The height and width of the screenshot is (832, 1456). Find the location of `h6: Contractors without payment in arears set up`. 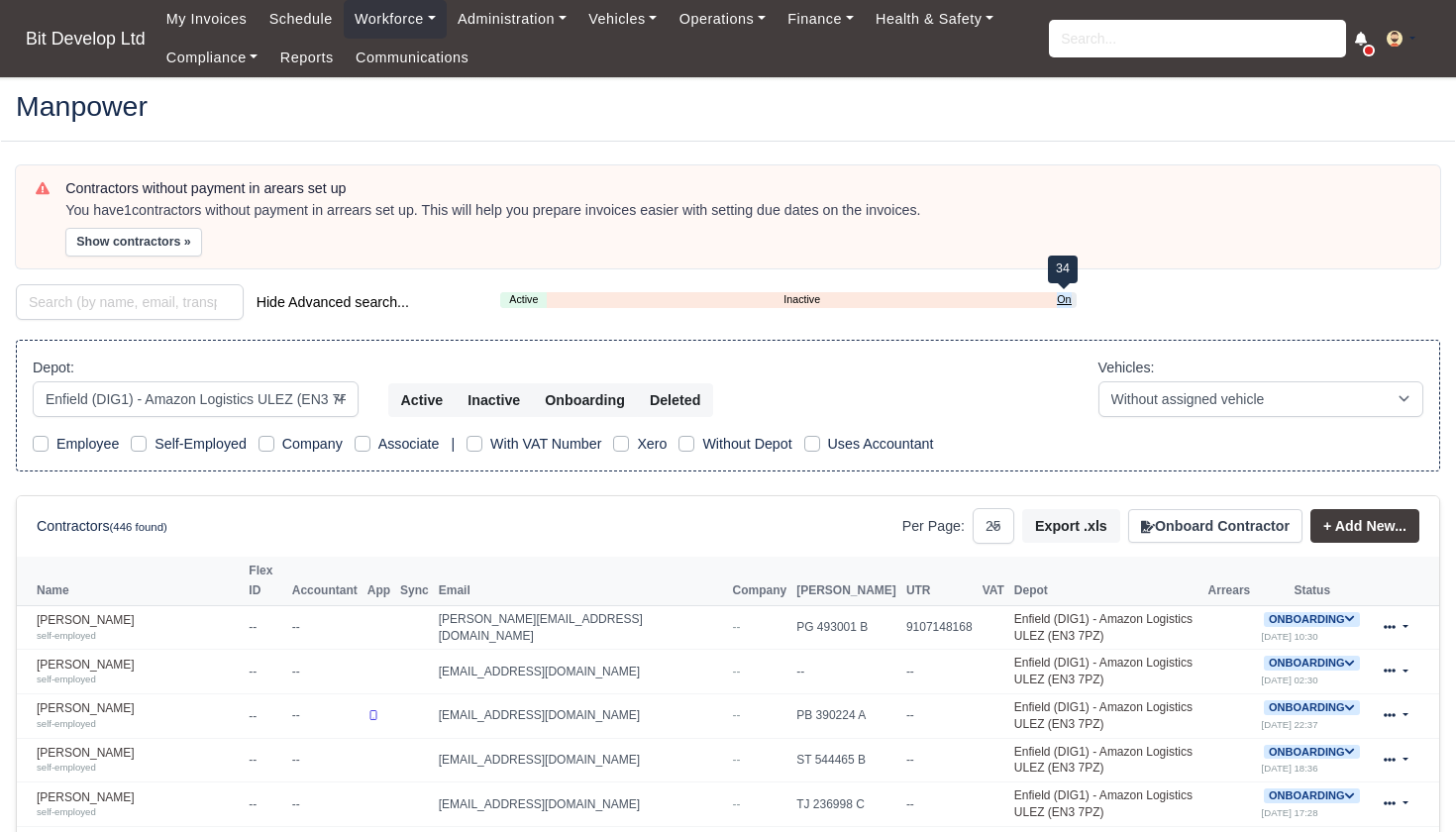

h6: Contractors without payment in arears set up is located at coordinates (742, 188).